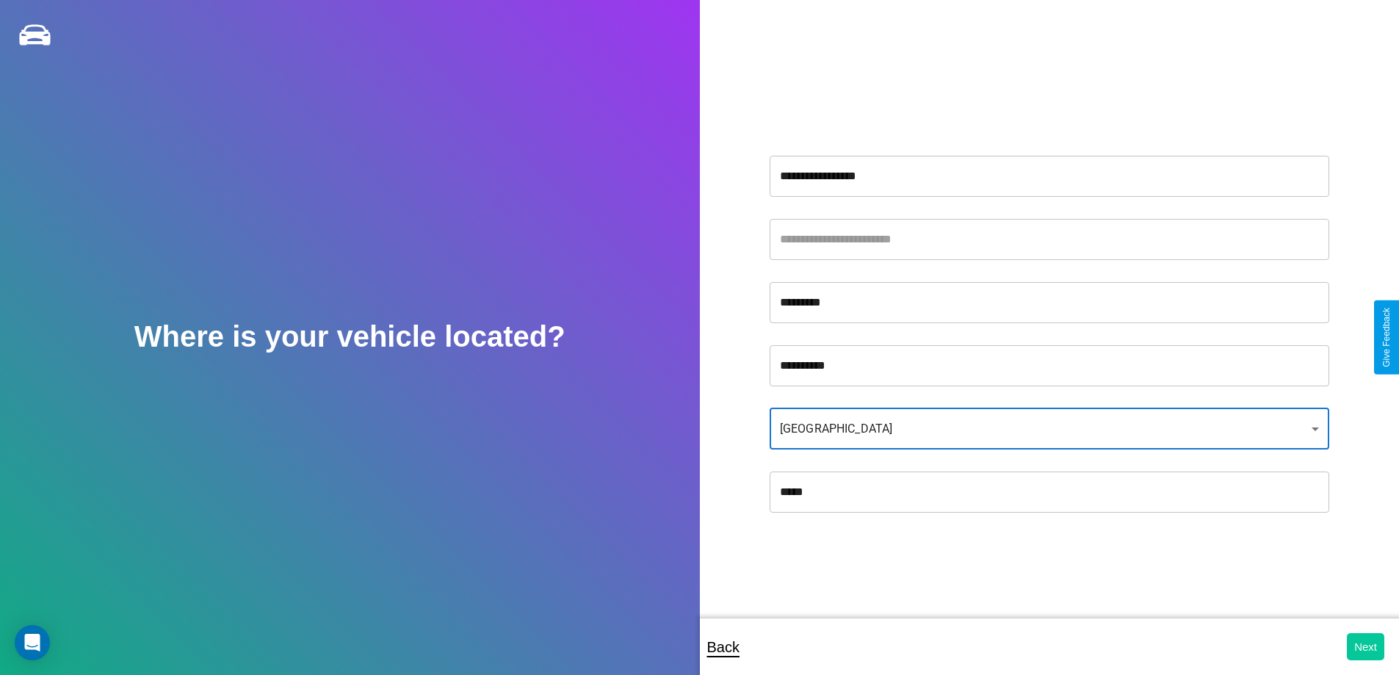  I want to click on h2: Where is your vehicle located?, so click(350, 336).